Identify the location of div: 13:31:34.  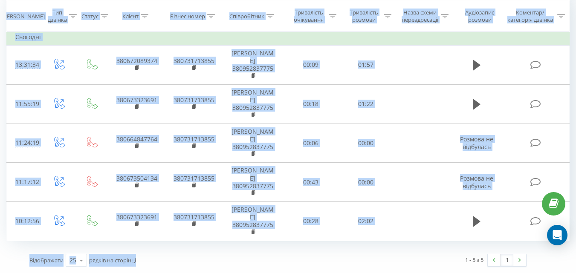
(24, 65).